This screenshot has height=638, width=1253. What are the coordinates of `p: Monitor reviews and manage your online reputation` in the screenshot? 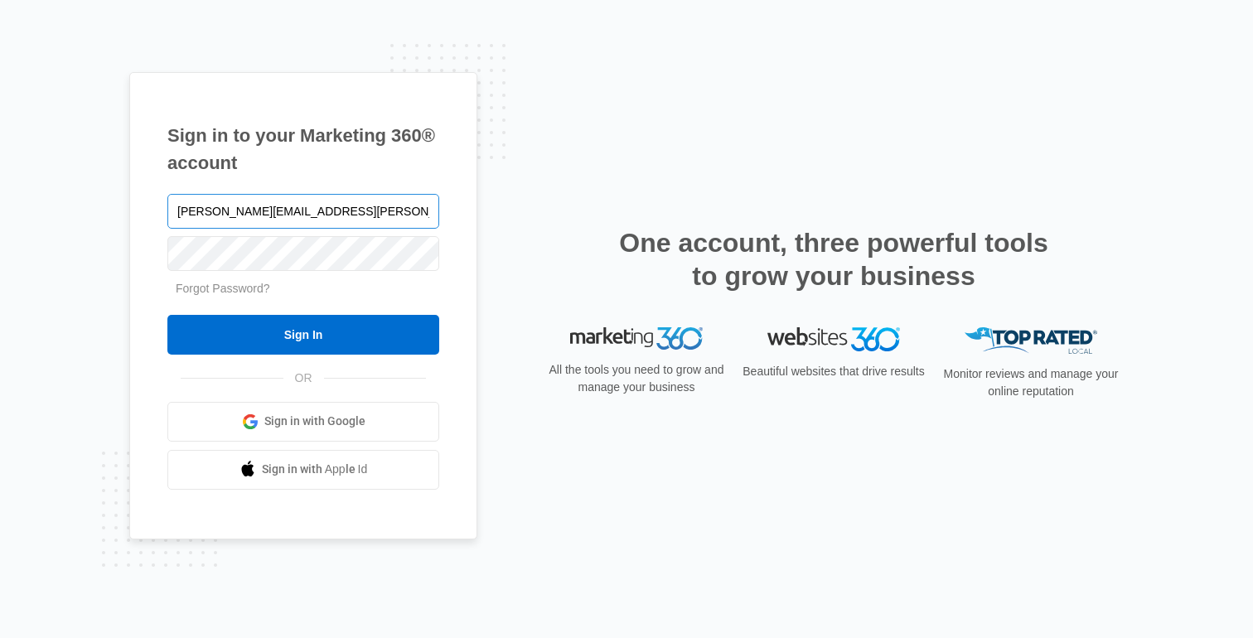 It's located at (1031, 383).